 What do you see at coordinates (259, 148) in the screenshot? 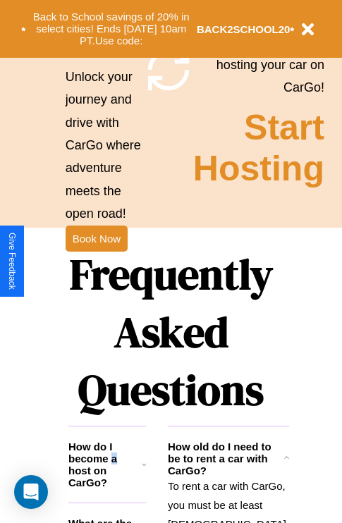
I see `h2: Start Hosting` at bounding box center [259, 148].